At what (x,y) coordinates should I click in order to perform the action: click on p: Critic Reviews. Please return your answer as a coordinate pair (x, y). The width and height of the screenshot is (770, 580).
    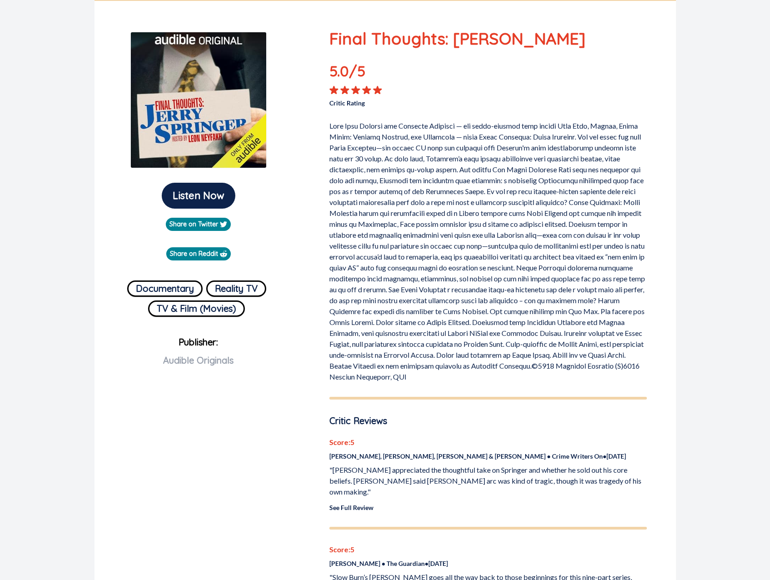
    Looking at the image, I should click on (488, 421).